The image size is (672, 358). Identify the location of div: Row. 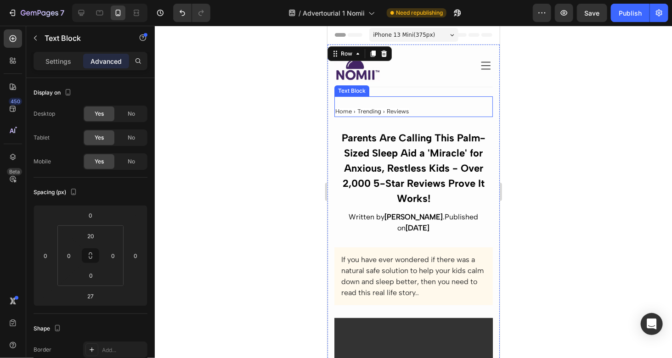
(19, 28).